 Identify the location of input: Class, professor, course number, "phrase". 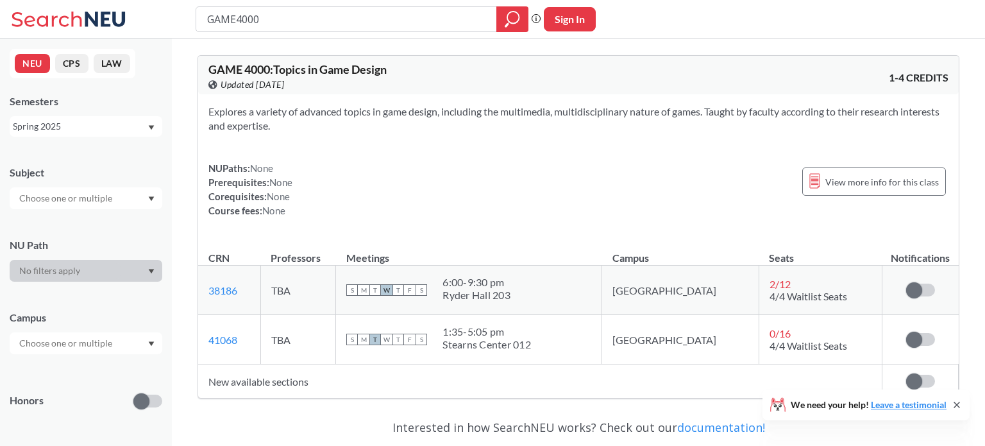
(346, 19).